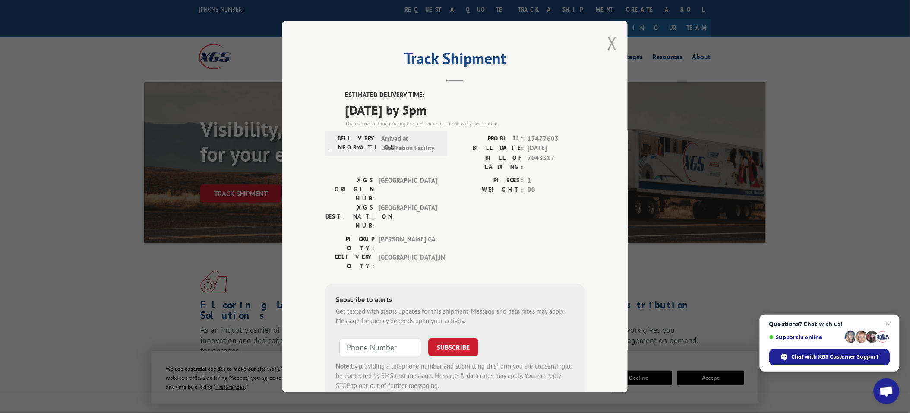 The height and width of the screenshot is (413, 910). I want to click on span: Arrived at Destination Facility, so click(410, 143).